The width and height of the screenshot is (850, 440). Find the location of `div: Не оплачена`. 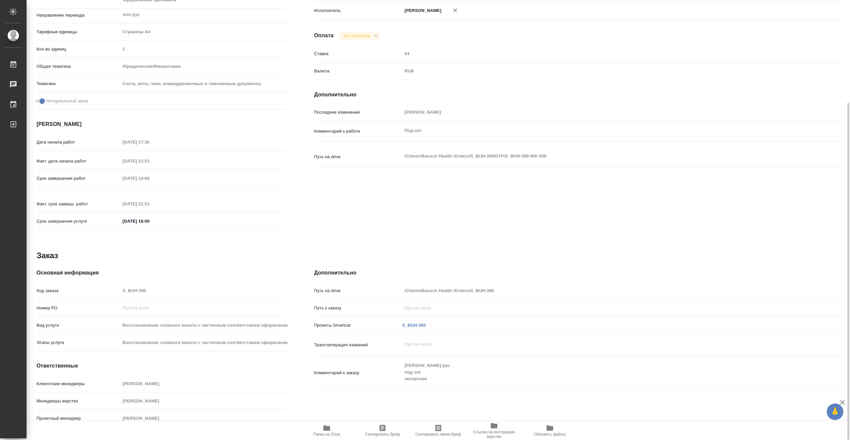

div: Не оплачена is located at coordinates (359, 36).